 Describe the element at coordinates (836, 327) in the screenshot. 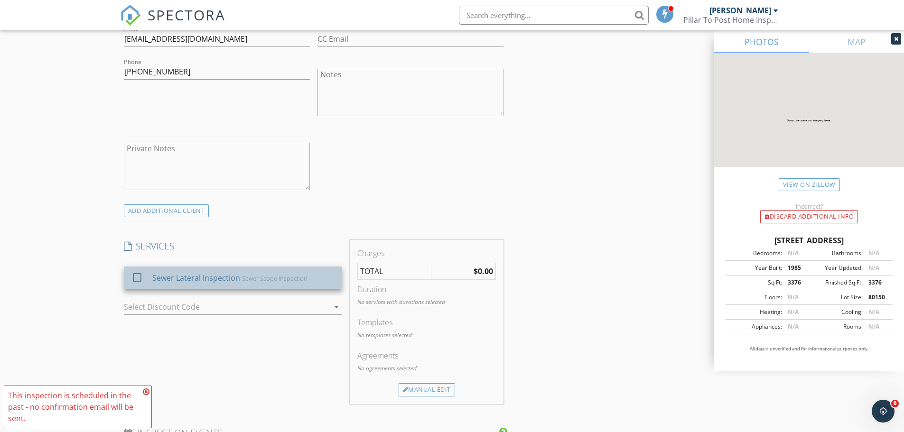

I see `div: Rooms:` at that location.